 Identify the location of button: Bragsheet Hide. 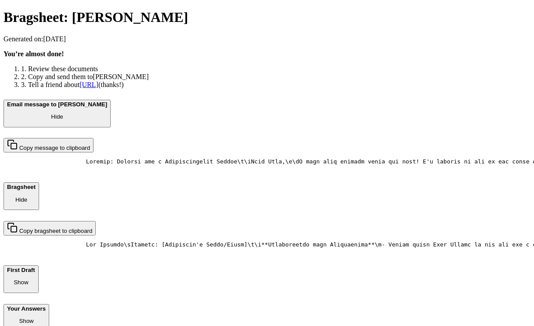
(21, 196).